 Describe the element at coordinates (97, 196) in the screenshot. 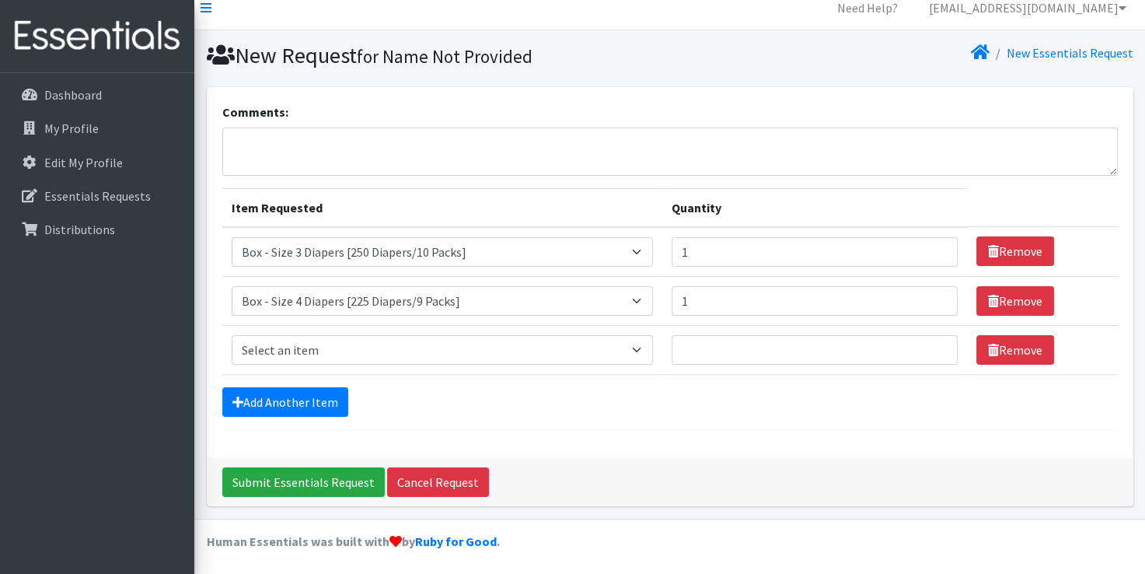

I see `p: Essentials Requests` at that location.